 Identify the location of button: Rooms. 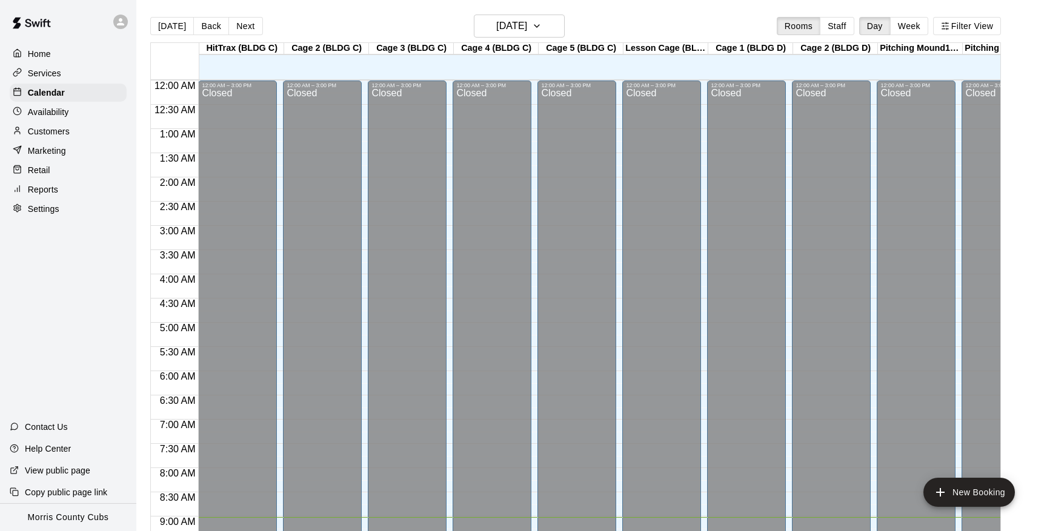
(798, 26).